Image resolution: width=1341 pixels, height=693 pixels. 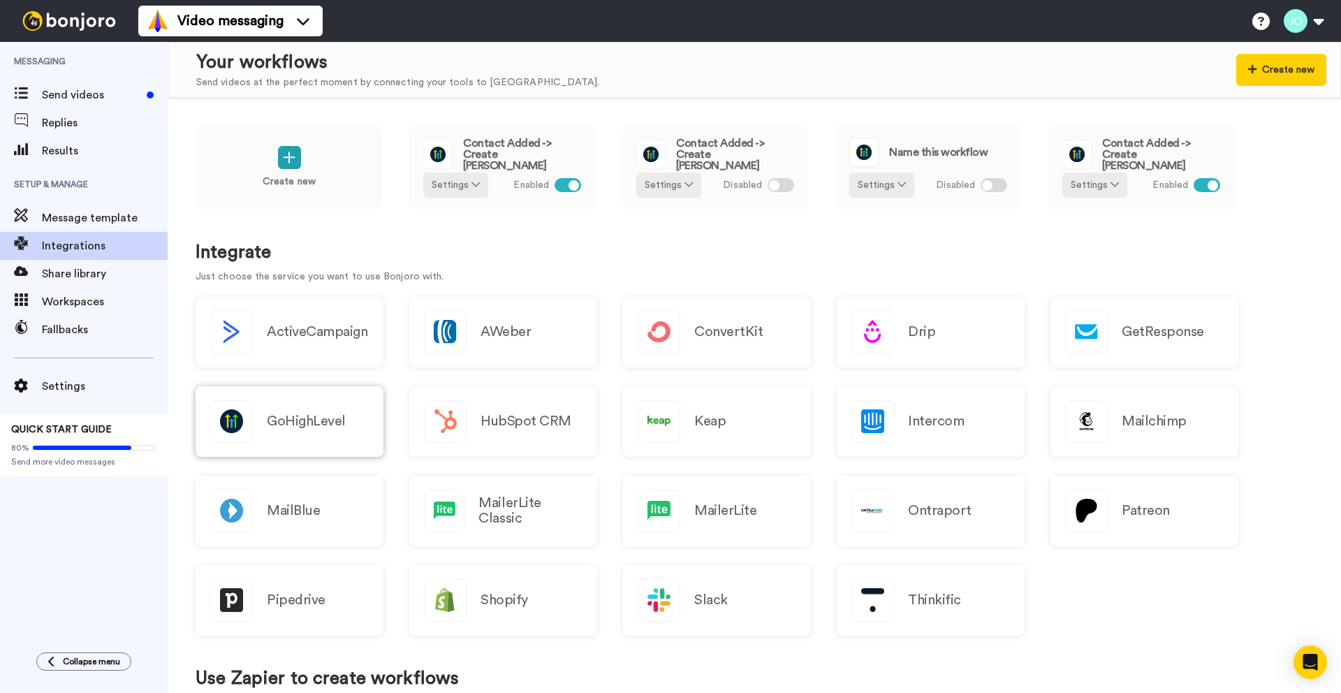 I want to click on h2: Keap, so click(x=710, y=421).